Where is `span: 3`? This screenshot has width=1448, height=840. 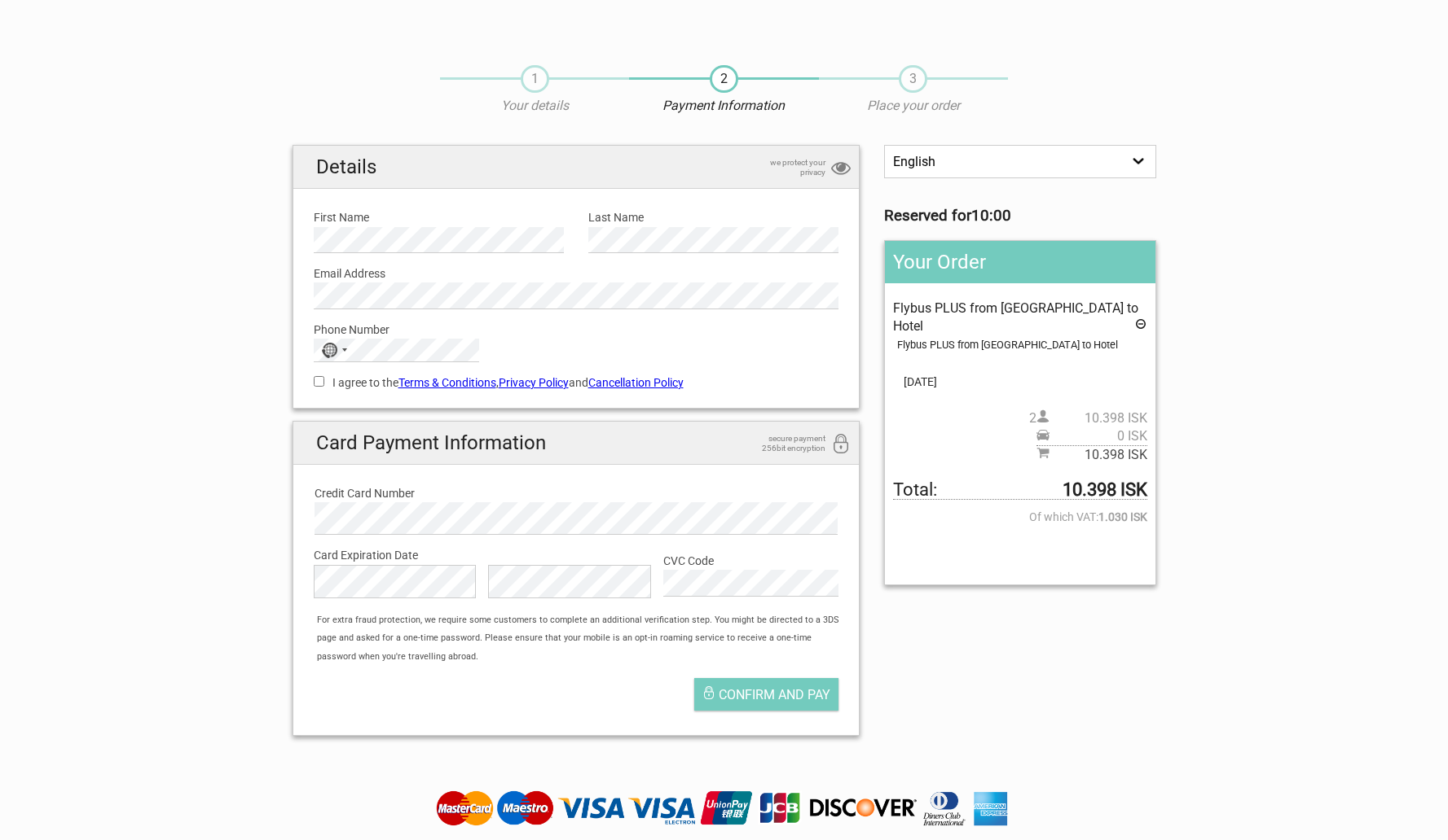
span: 3 is located at coordinates (912, 79).